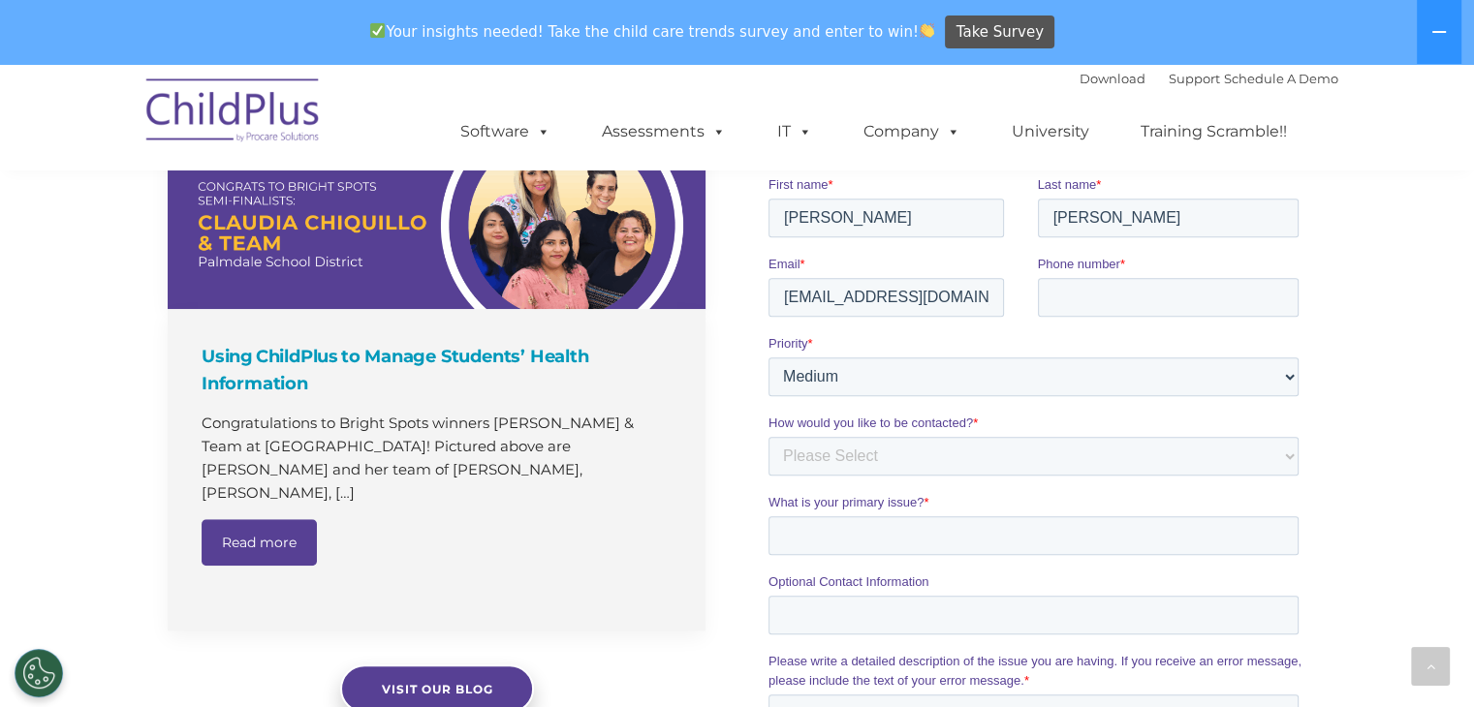 This screenshot has height=707, width=1474. I want to click on span: Your insights needed! Take the child care trends survey and enter to win!, so click(652, 31).